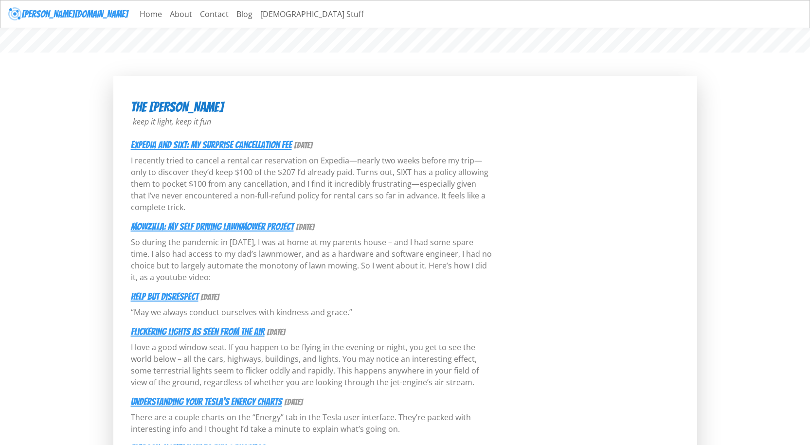 The image size is (810, 445). Describe the element at coordinates (312, 312) in the screenshot. I see `p: “May we always conduct ourselves with kindness and grace.”` at that location.